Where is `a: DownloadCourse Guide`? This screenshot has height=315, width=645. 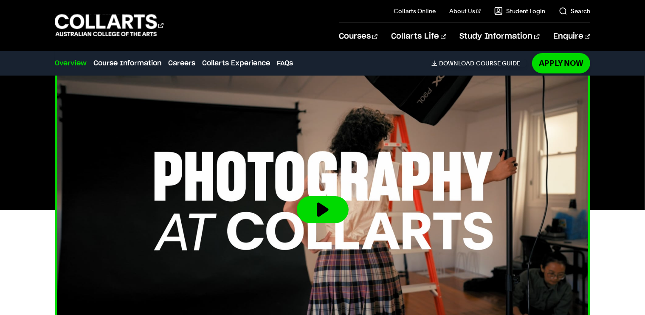 a: DownloadCourse Guide is located at coordinates (479, 63).